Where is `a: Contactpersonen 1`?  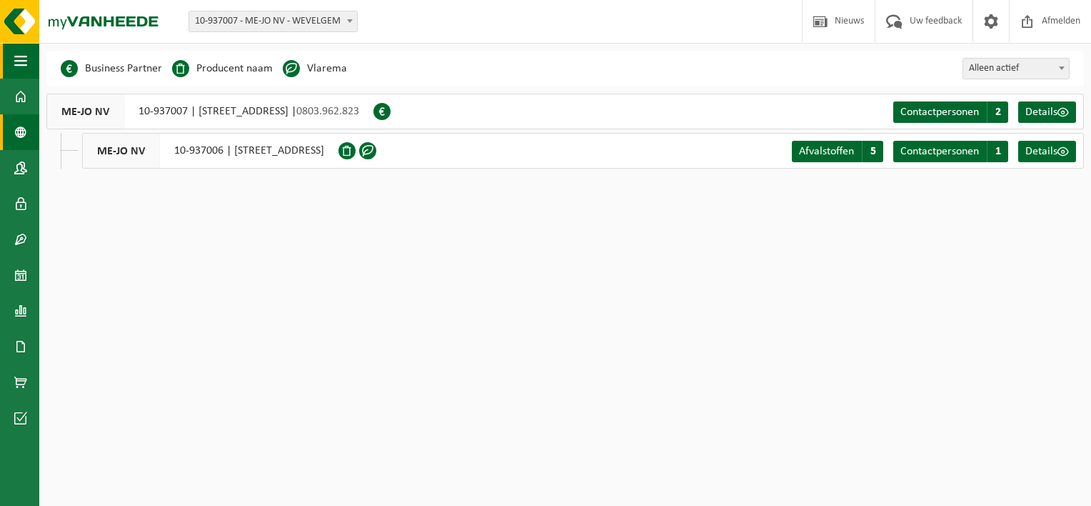
a: Contactpersonen 1 is located at coordinates (950, 151).